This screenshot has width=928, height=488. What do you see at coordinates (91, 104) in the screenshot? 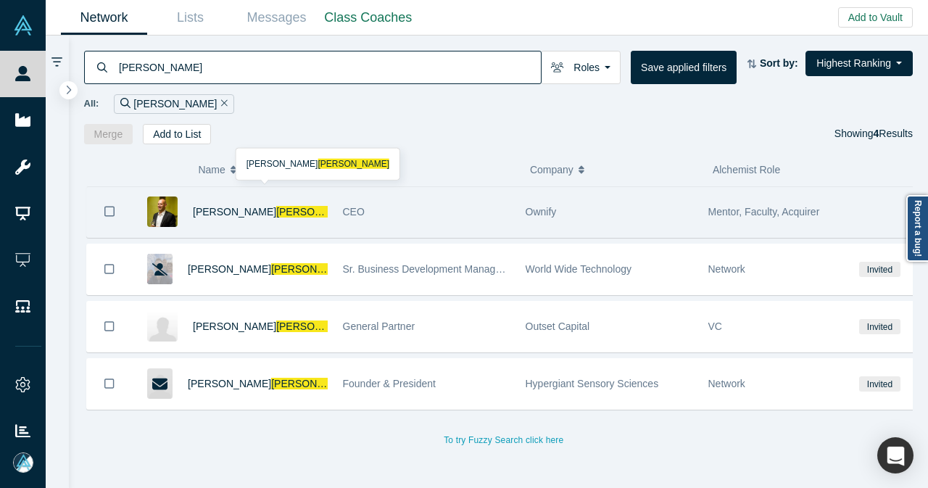
I see `span: All:` at bounding box center [91, 104].